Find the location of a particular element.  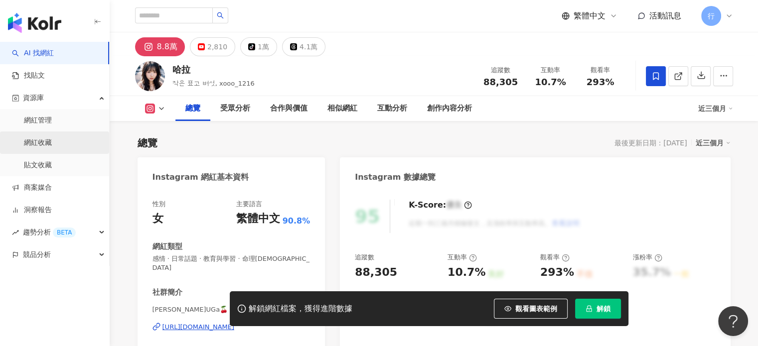

span: 資源庫 is located at coordinates (33, 98).